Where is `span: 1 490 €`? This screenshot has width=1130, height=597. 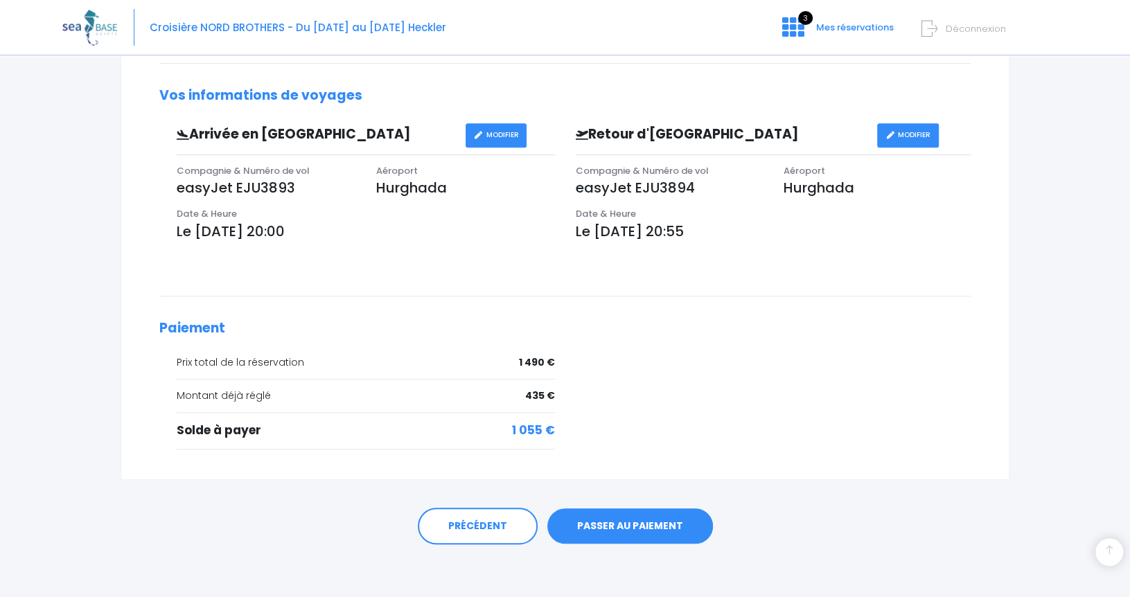
span: 1 490 € is located at coordinates (537, 362).